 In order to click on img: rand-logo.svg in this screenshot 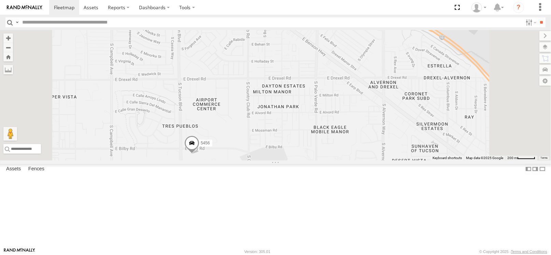, I will do `click(25, 8)`.